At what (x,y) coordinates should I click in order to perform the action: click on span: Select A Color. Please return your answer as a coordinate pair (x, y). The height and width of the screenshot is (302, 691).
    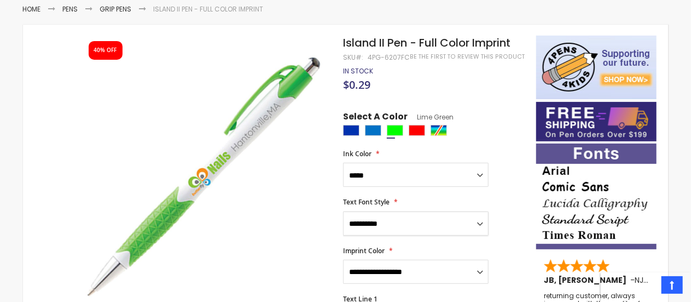
    Looking at the image, I should click on (375, 118).